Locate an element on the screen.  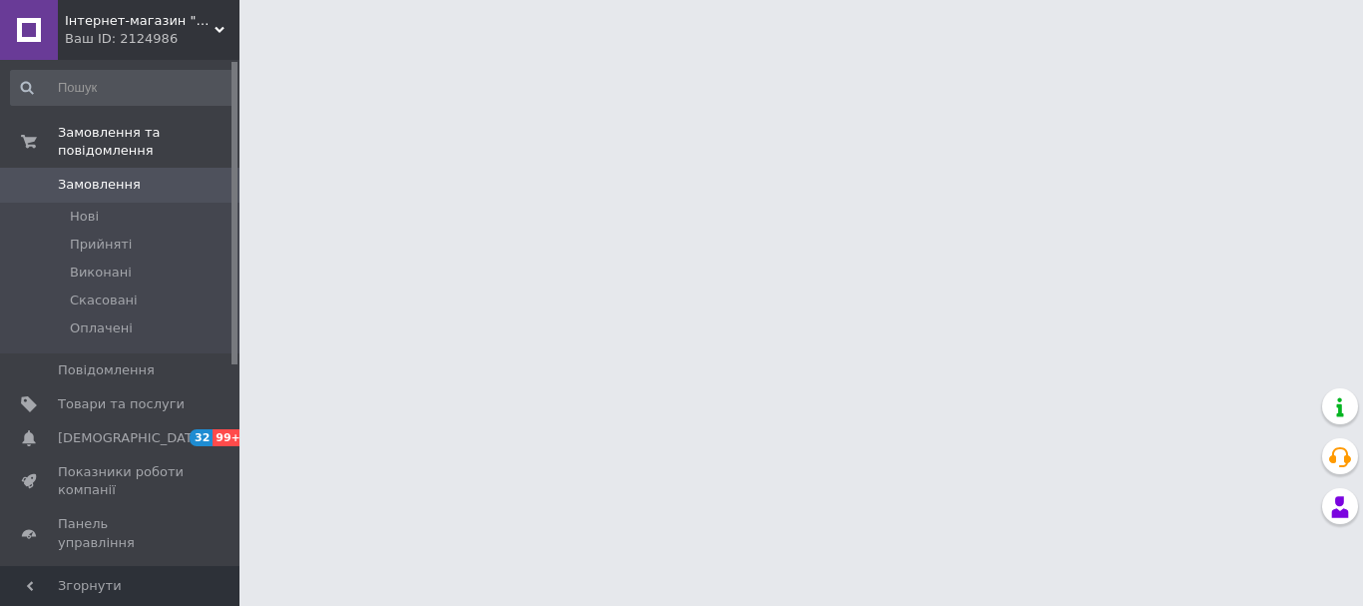
span: Замовлення та повідомлення is located at coordinates (149, 142).